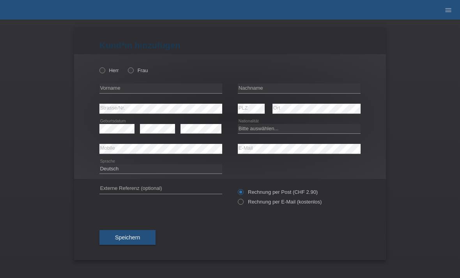 This screenshot has width=460, height=278. I want to click on a: menu, so click(448, 10).